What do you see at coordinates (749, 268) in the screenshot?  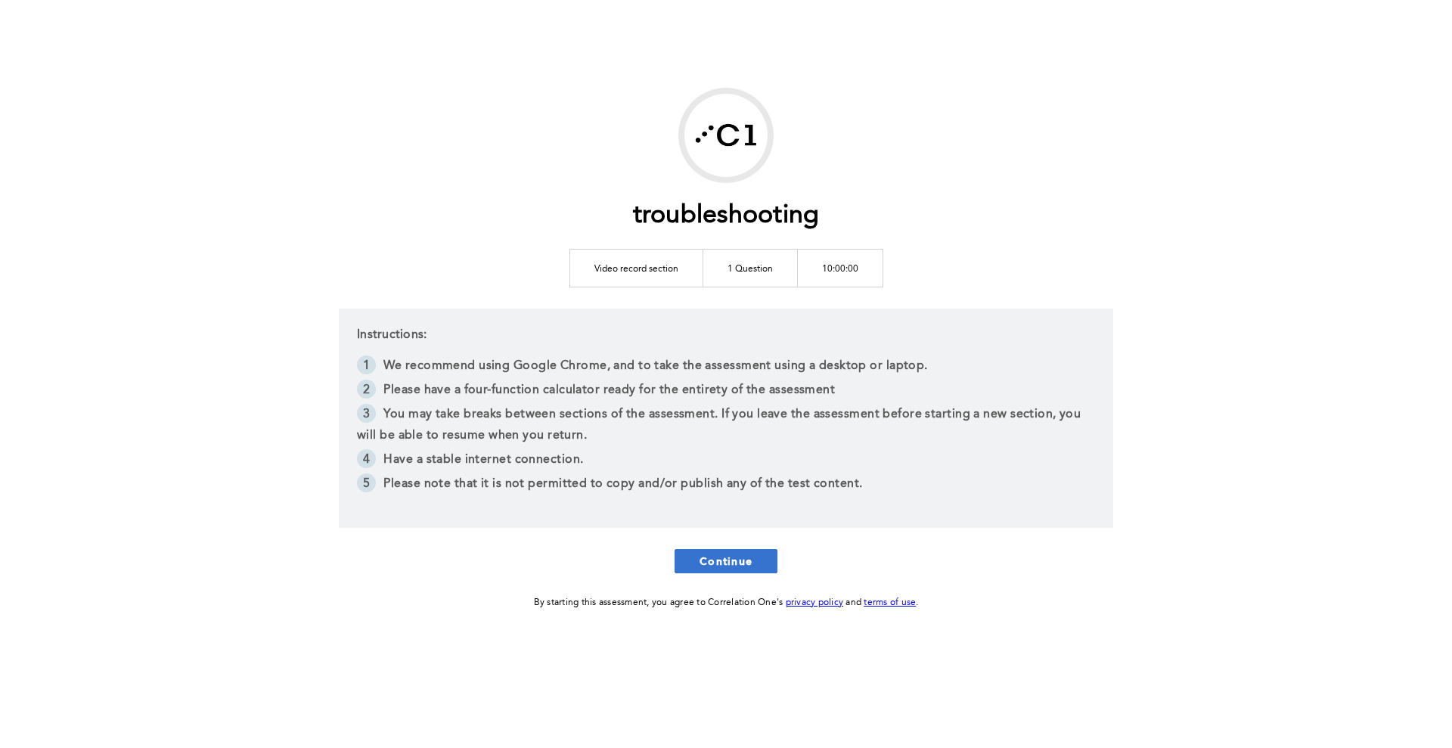 I see `td: 1 Question` at bounding box center [749, 268].